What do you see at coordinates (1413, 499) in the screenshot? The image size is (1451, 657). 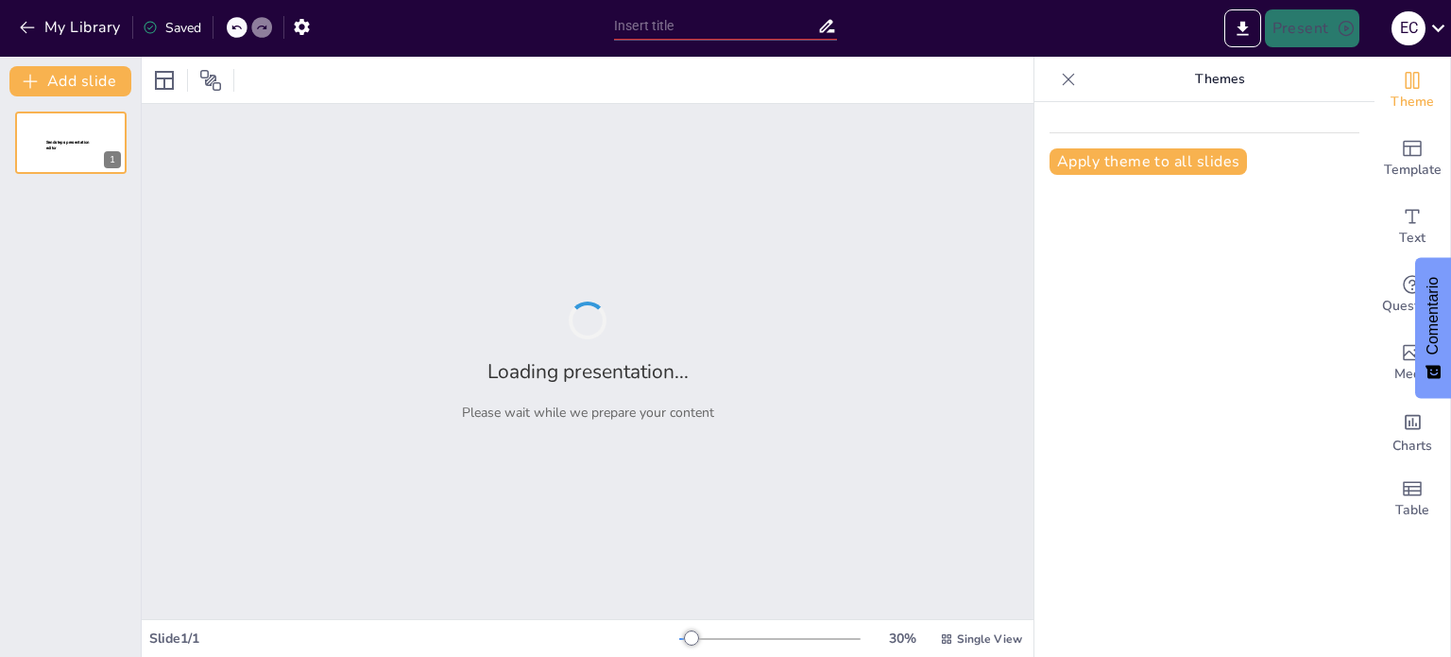 I see `div: Add a table` at bounding box center [1413, 499].